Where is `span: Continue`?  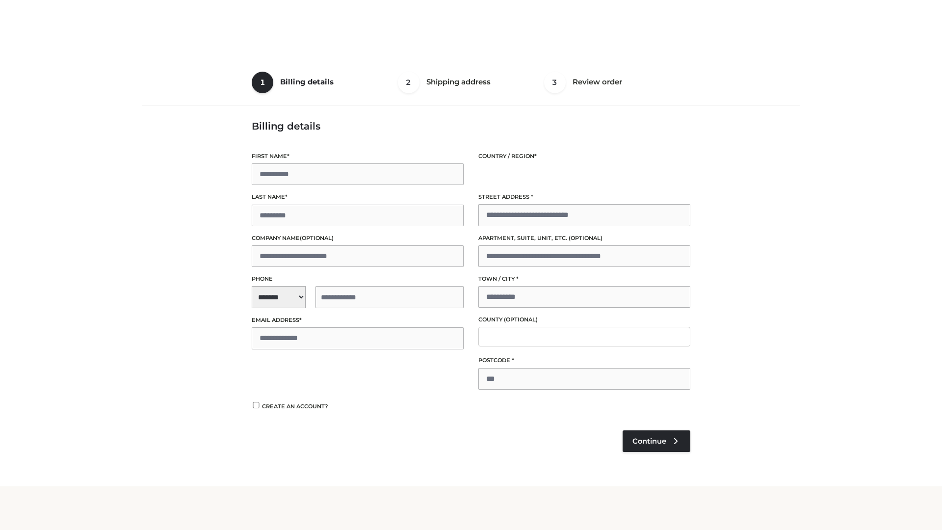 span: Continue is located at coordinates (649, 441).